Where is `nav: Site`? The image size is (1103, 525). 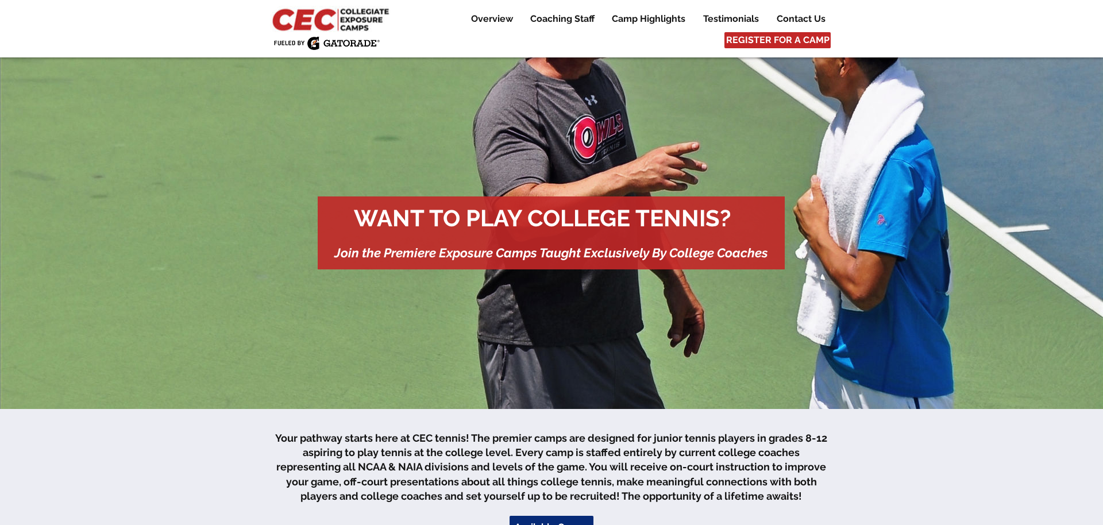
nav: Site is located at coordinates (643, 19).